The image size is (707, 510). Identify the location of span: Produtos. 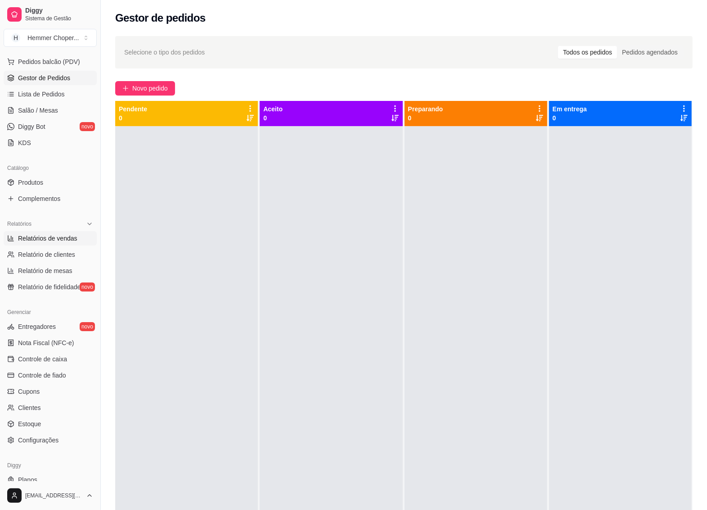
(31, 182).